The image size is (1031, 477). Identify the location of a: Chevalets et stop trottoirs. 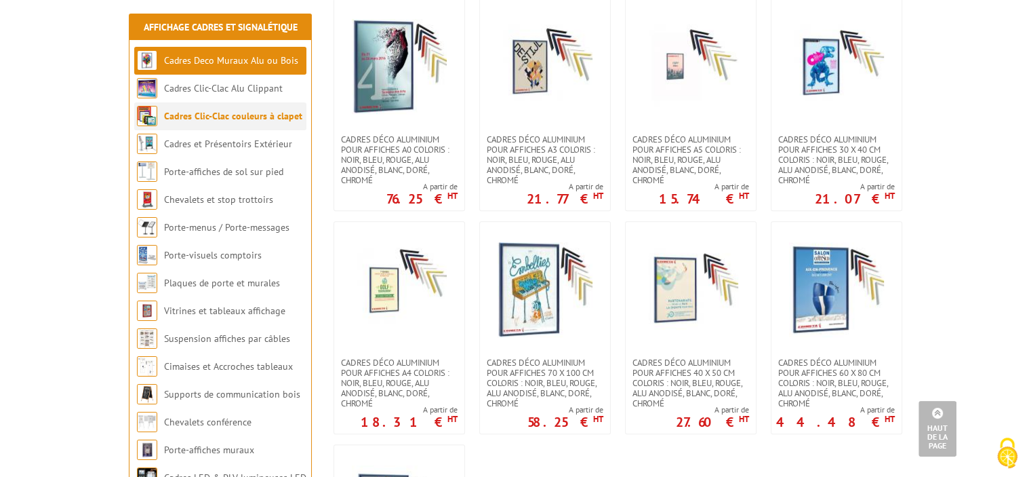
(218, 199).